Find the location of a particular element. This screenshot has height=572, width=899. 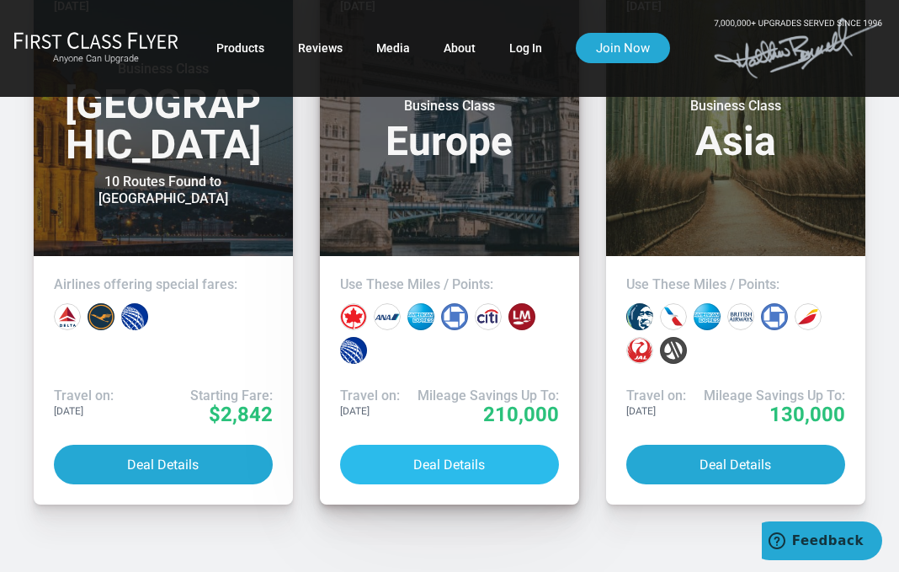

div: Lufthansa is located at coordinates (101, 316).